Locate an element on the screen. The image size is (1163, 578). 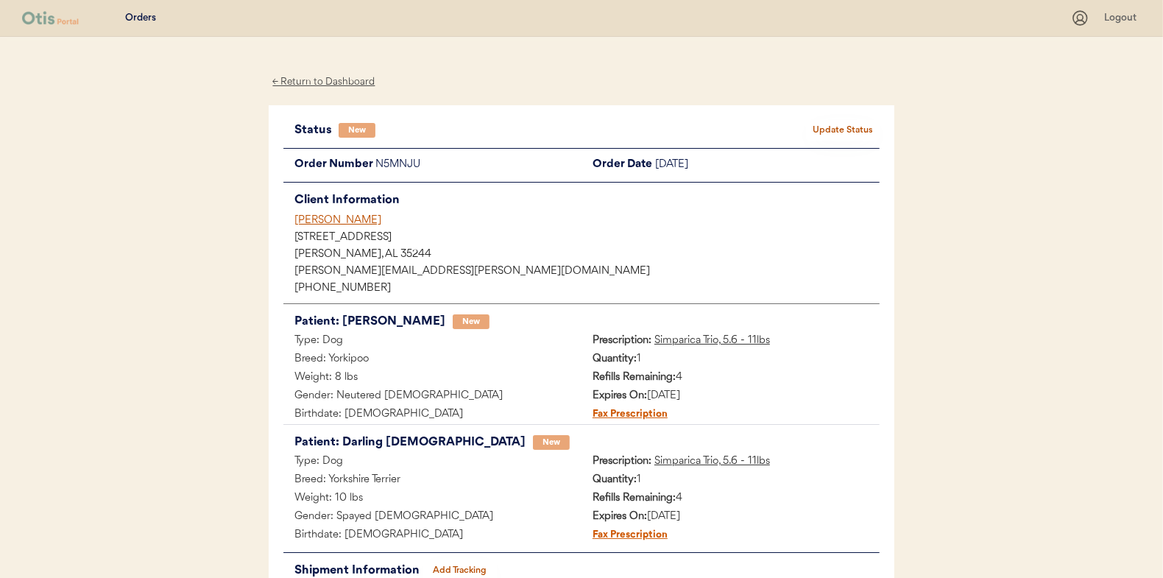
div: Breed: Yorkshire Terrier is located at coordinates (432, 480).